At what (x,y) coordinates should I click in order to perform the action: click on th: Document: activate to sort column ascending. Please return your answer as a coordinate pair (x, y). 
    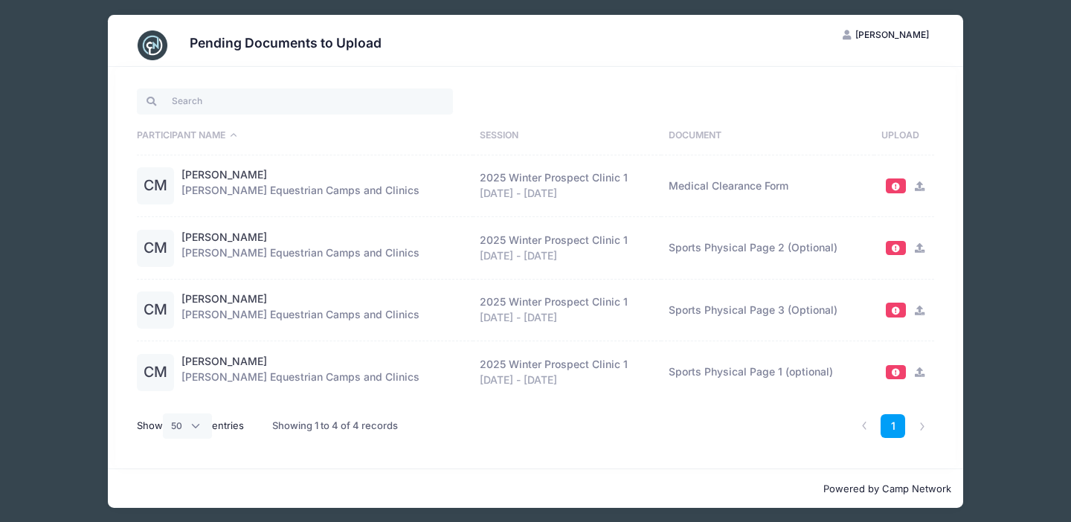
    Looking at the image, I should click on (767, 136).